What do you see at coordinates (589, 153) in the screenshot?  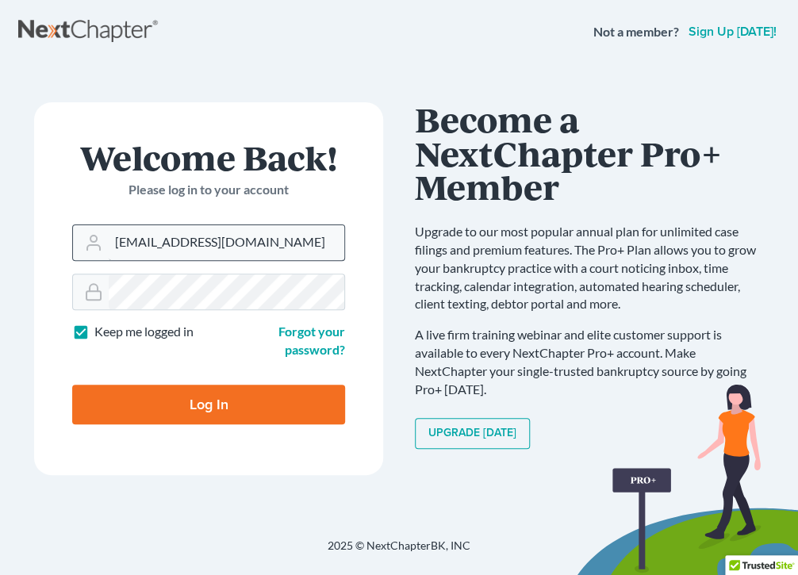 I see `h1: Become a NextChapter Pro+ Member` at bounding box center [589, 153].